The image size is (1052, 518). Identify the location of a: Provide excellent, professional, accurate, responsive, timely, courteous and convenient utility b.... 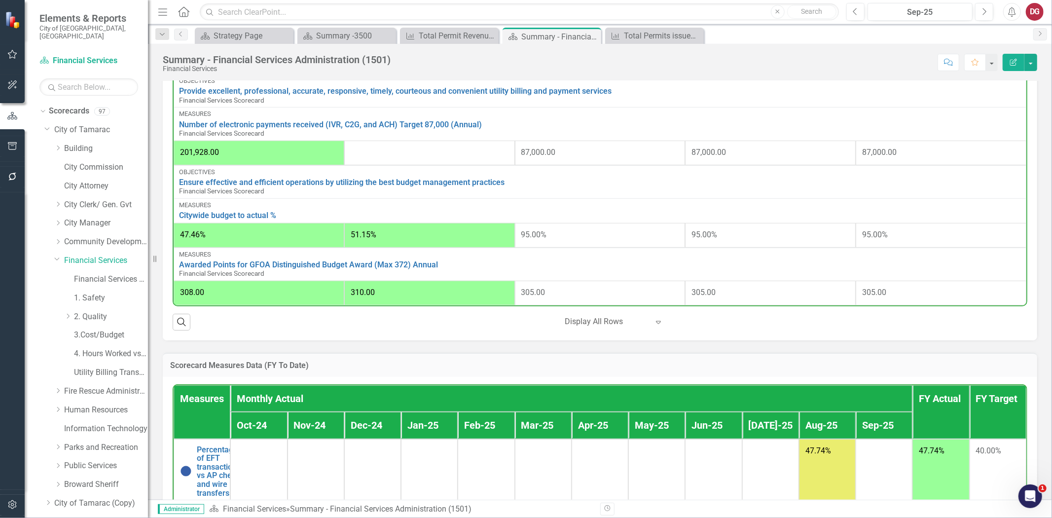
(600, 91).